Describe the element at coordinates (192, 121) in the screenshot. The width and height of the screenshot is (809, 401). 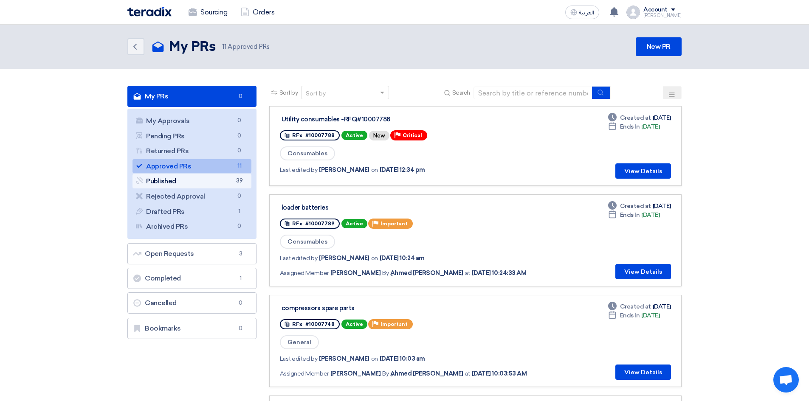
I see `a: My Approvals` at that location.